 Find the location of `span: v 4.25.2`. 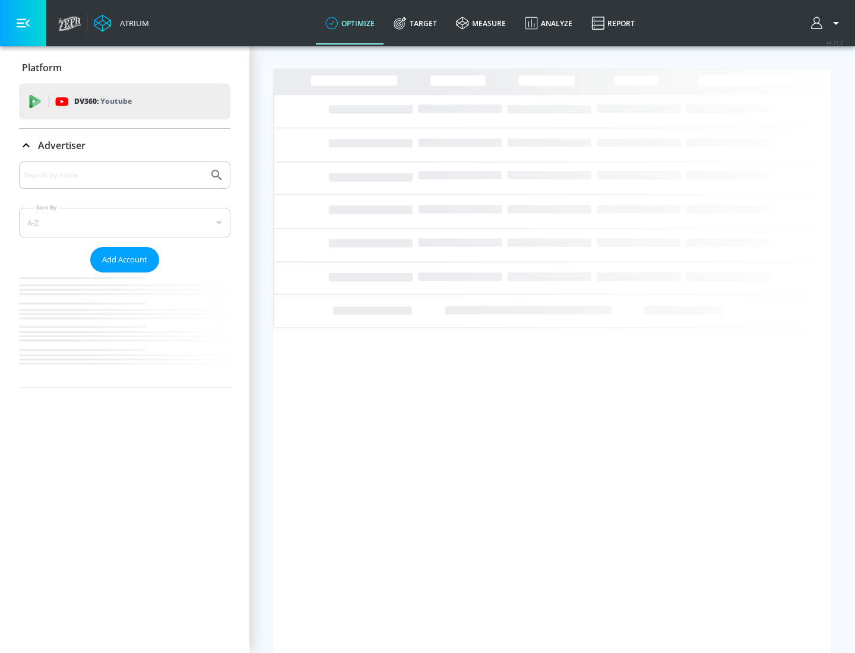

span: v 4.25.2 is located at coordinates (835, 42).